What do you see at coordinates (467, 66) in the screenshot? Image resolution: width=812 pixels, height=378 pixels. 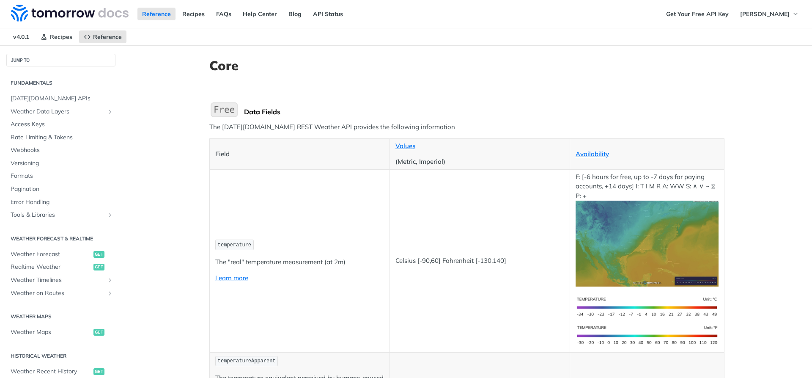 I see `h1: Core` at bounding box center [467, 66].